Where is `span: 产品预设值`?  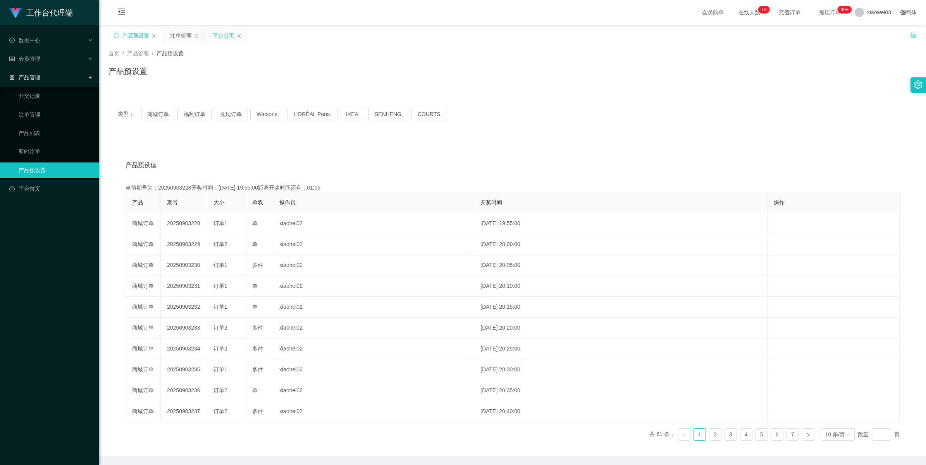
span: 产品预设值 is located at coordinates (141, 165).